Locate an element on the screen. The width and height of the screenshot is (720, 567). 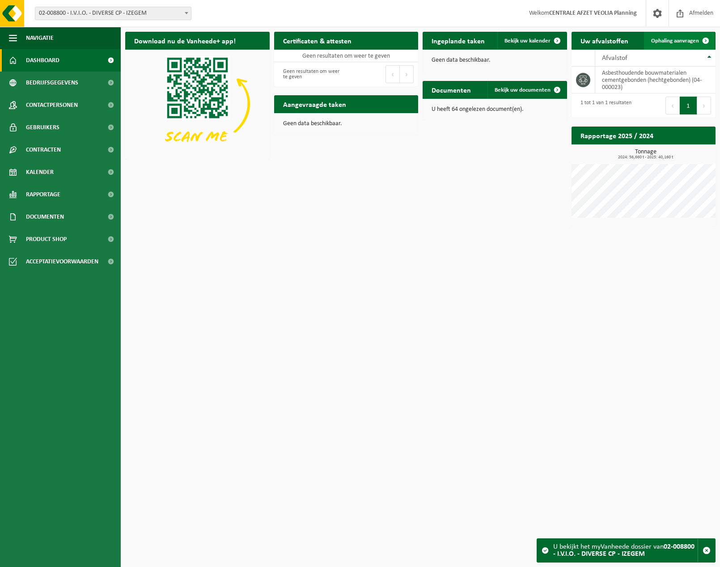
button: 1 is located at coordinates (688, 105).